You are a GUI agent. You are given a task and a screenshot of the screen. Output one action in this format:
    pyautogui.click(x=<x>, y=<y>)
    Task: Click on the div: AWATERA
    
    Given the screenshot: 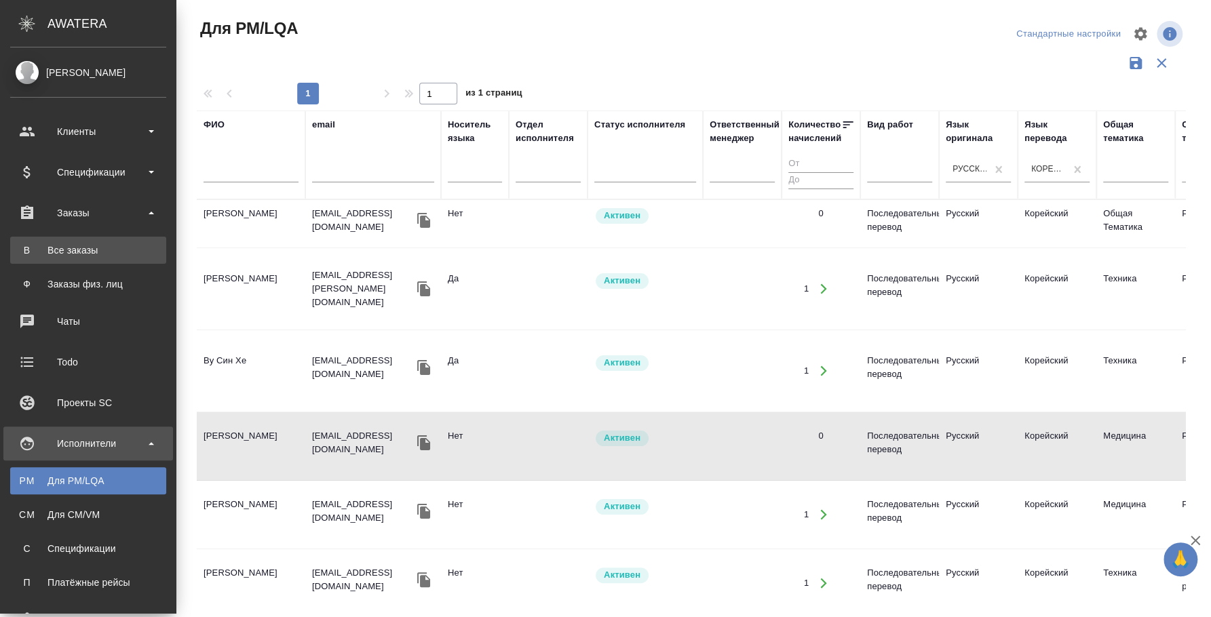 What is the action you would take?
    pyautogui.click(x=112, y=24)
    